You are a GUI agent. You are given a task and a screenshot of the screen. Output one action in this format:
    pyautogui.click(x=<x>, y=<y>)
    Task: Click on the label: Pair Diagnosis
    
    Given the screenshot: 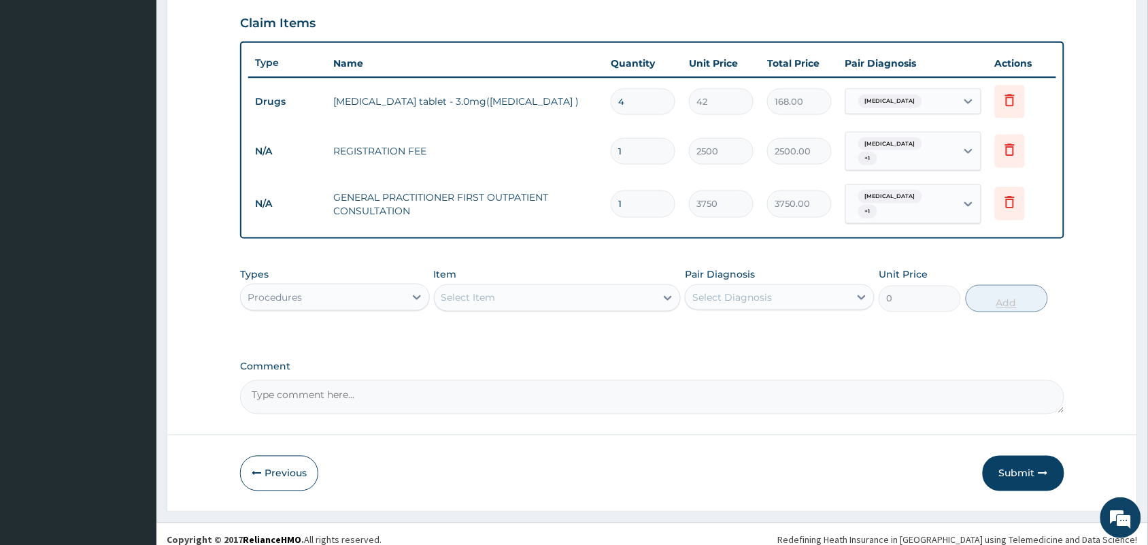 What is the action you would take?
    pyautogui.click(x=719, y=274)
    